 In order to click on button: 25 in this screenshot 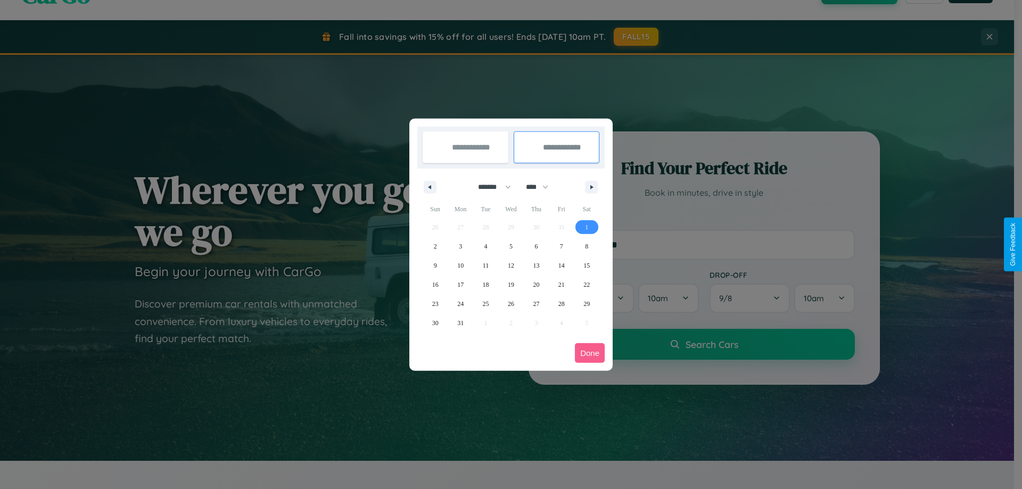, I will do `click(485, 304)`.